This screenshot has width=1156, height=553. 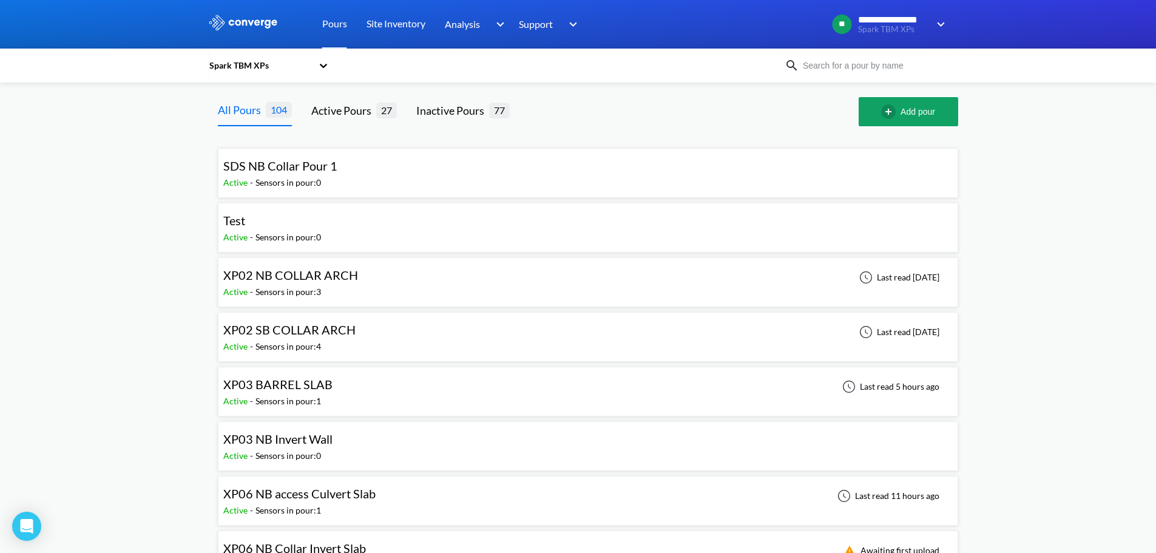 I want to click on span: XP06 NB access Culvert Slab, so click(x=299, y=494).